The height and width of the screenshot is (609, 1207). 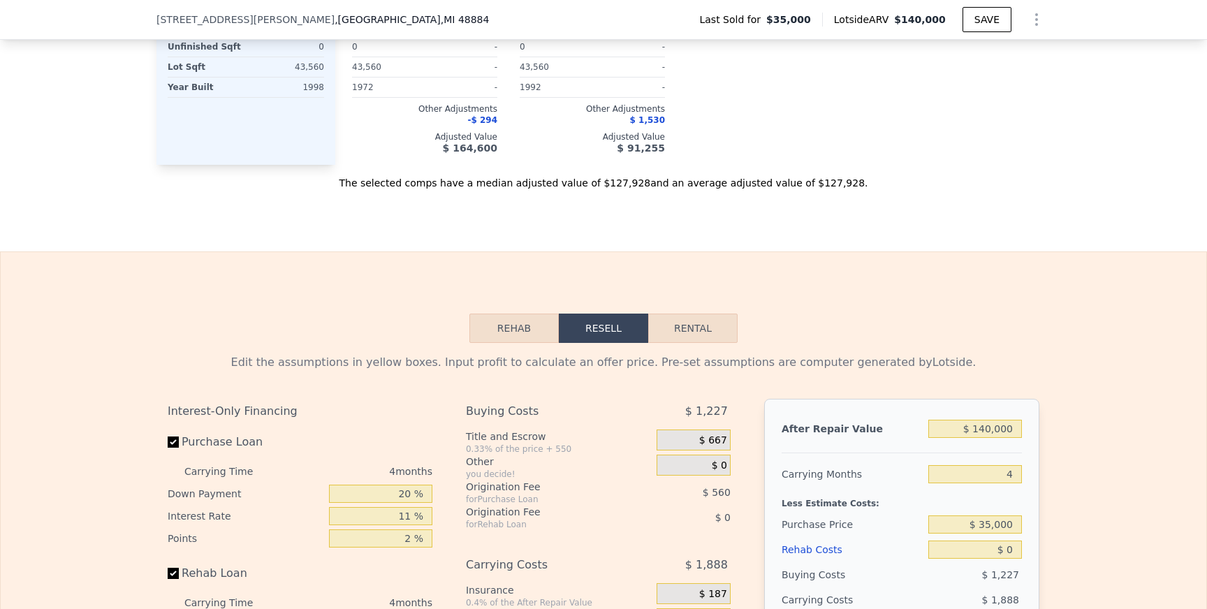 I want to click on span: $ 164,600, so click(x=470, y=148).